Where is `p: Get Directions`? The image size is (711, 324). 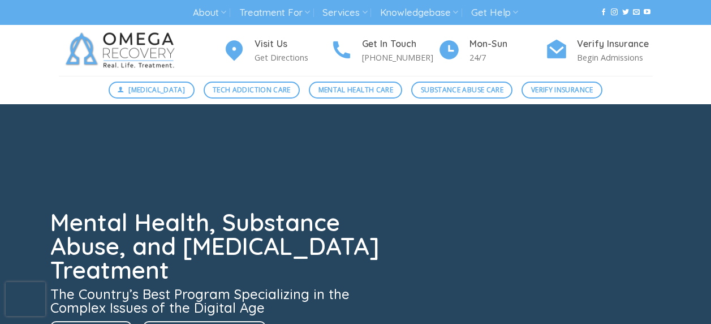
p: Get Directions is located at coordinates (293, 57).